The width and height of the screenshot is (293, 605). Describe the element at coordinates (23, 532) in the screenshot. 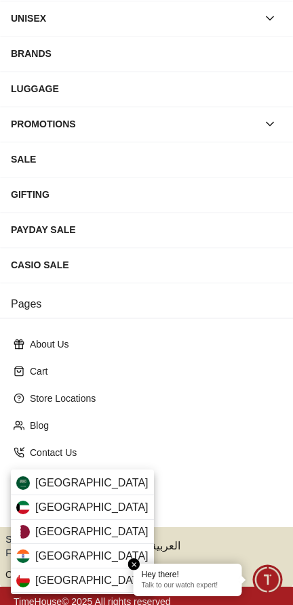

I see `img: Qatar` at that location.